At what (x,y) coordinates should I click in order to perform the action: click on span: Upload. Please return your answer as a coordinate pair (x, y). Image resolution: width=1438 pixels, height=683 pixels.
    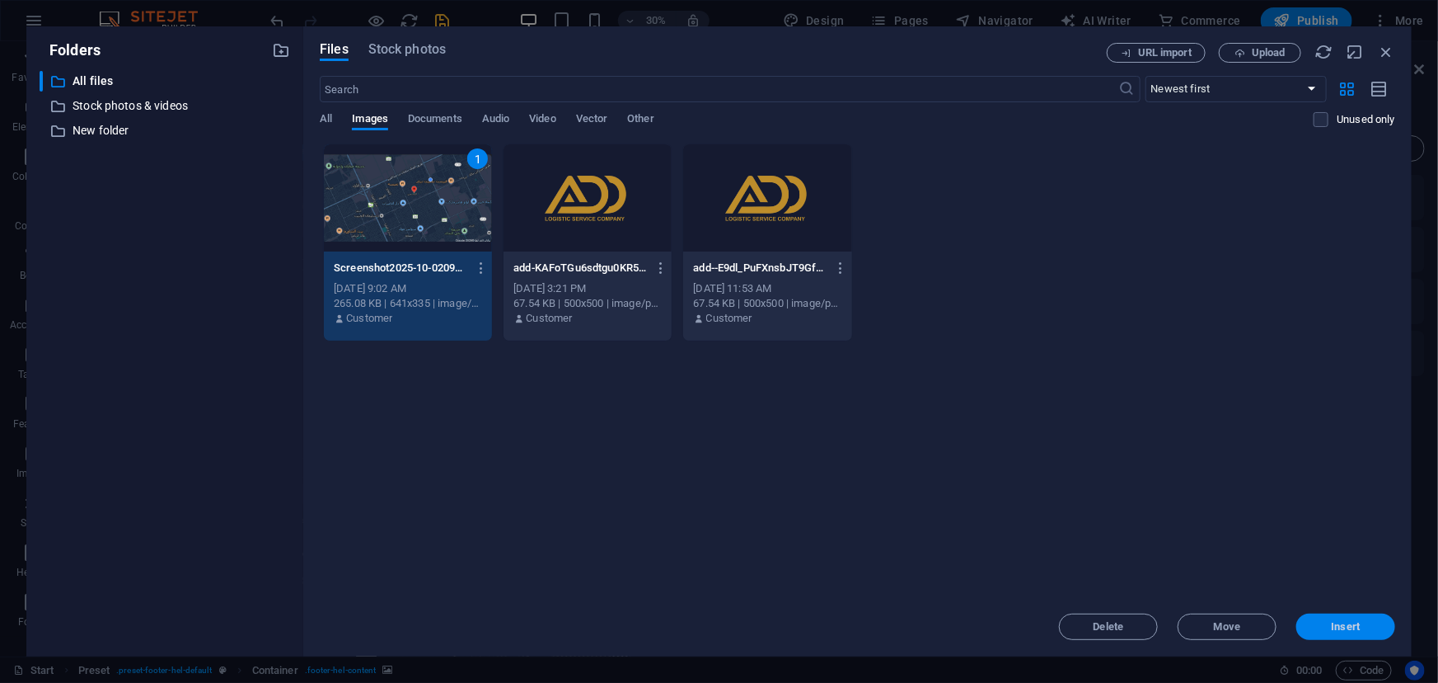
    Looking at the image, I should click on (1269, 53).